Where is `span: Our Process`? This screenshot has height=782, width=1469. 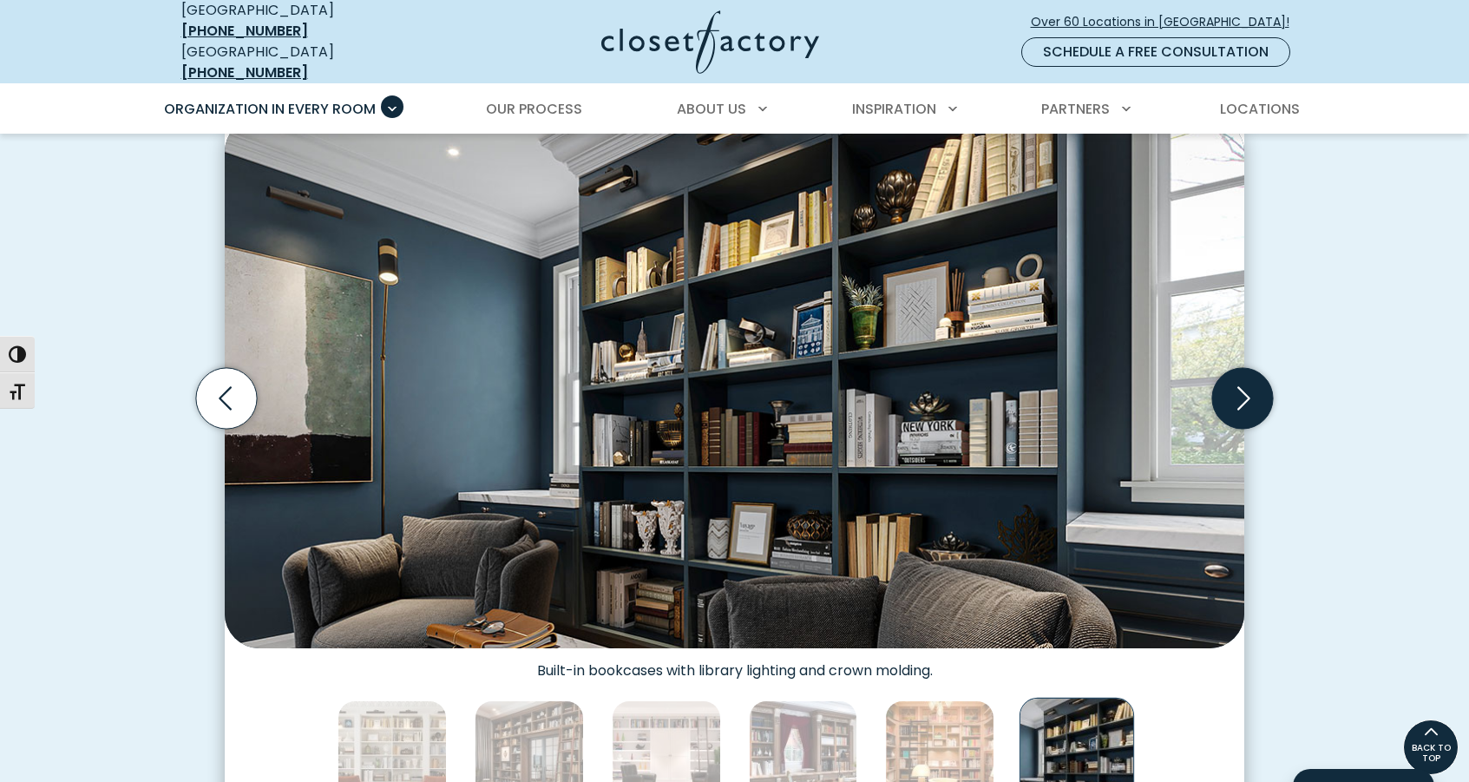
span: Our Process is located at coordinates (534, 108).